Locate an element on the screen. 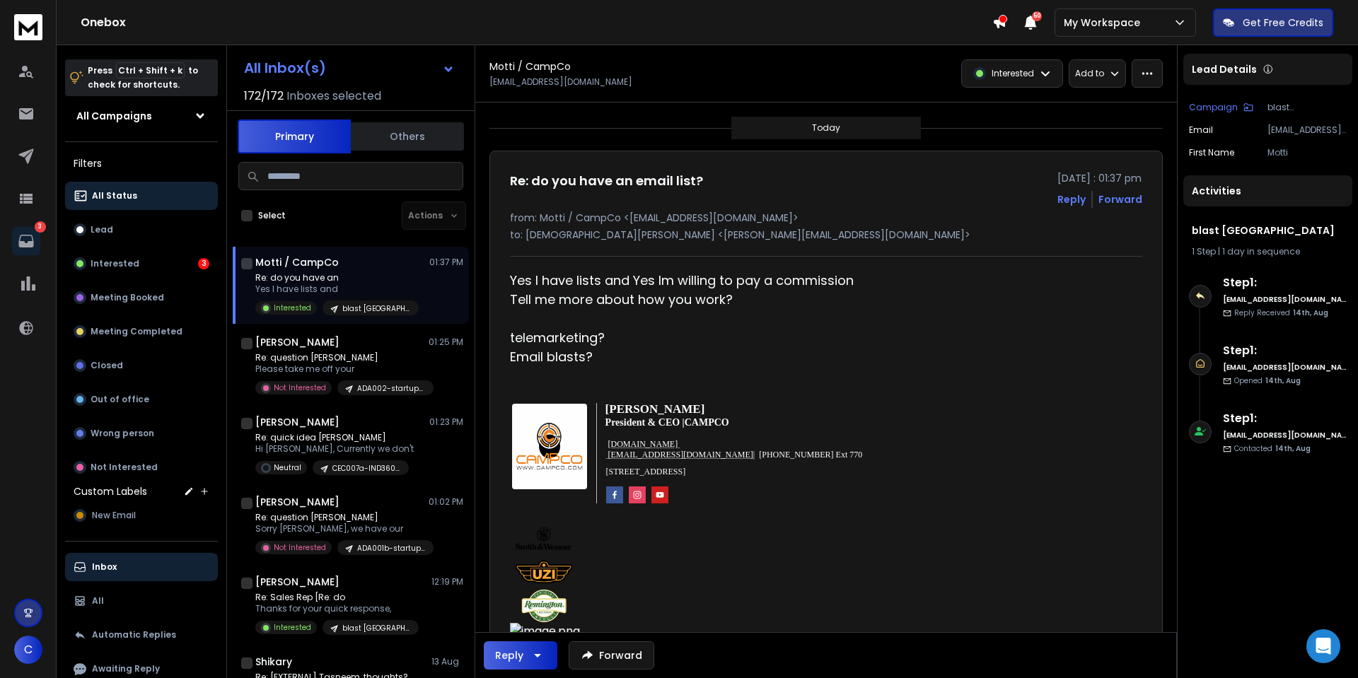  span: C is located at coordinates (28, 650).